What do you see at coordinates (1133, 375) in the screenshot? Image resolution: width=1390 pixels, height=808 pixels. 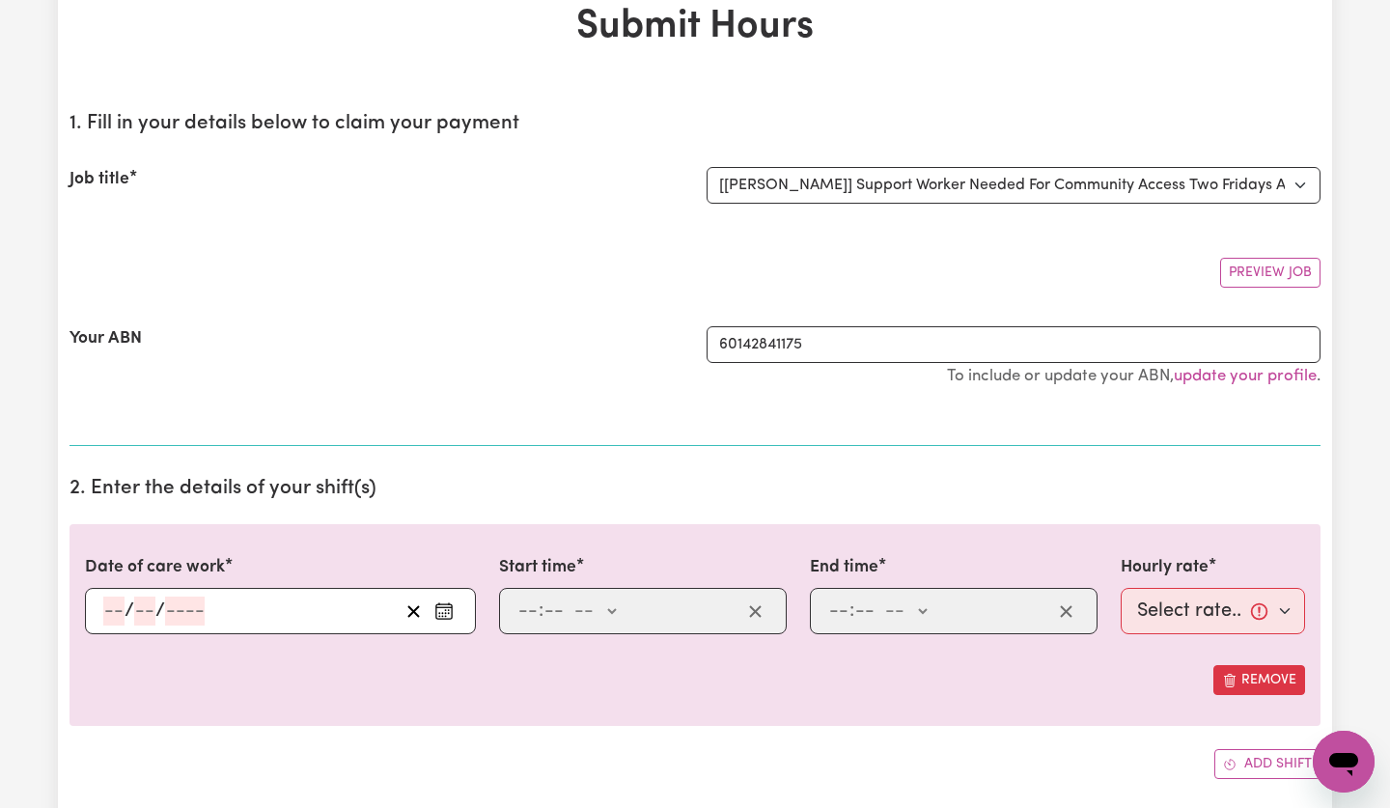 I see `small: To include or update your ABN, .` at bounding box center [1133, 375].